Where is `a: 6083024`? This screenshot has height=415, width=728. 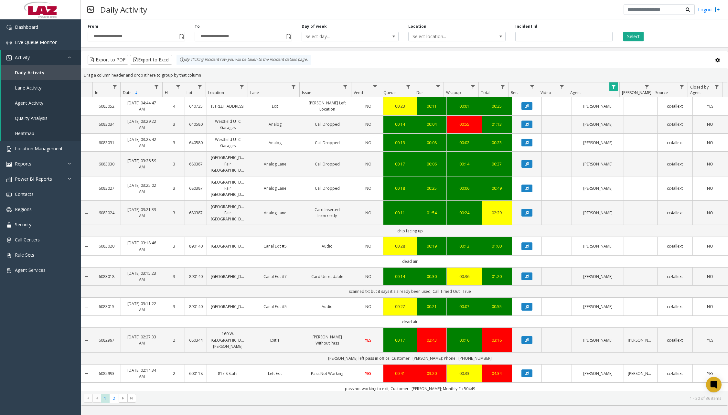 a: 6083024 is located at coordinates (106, 213).